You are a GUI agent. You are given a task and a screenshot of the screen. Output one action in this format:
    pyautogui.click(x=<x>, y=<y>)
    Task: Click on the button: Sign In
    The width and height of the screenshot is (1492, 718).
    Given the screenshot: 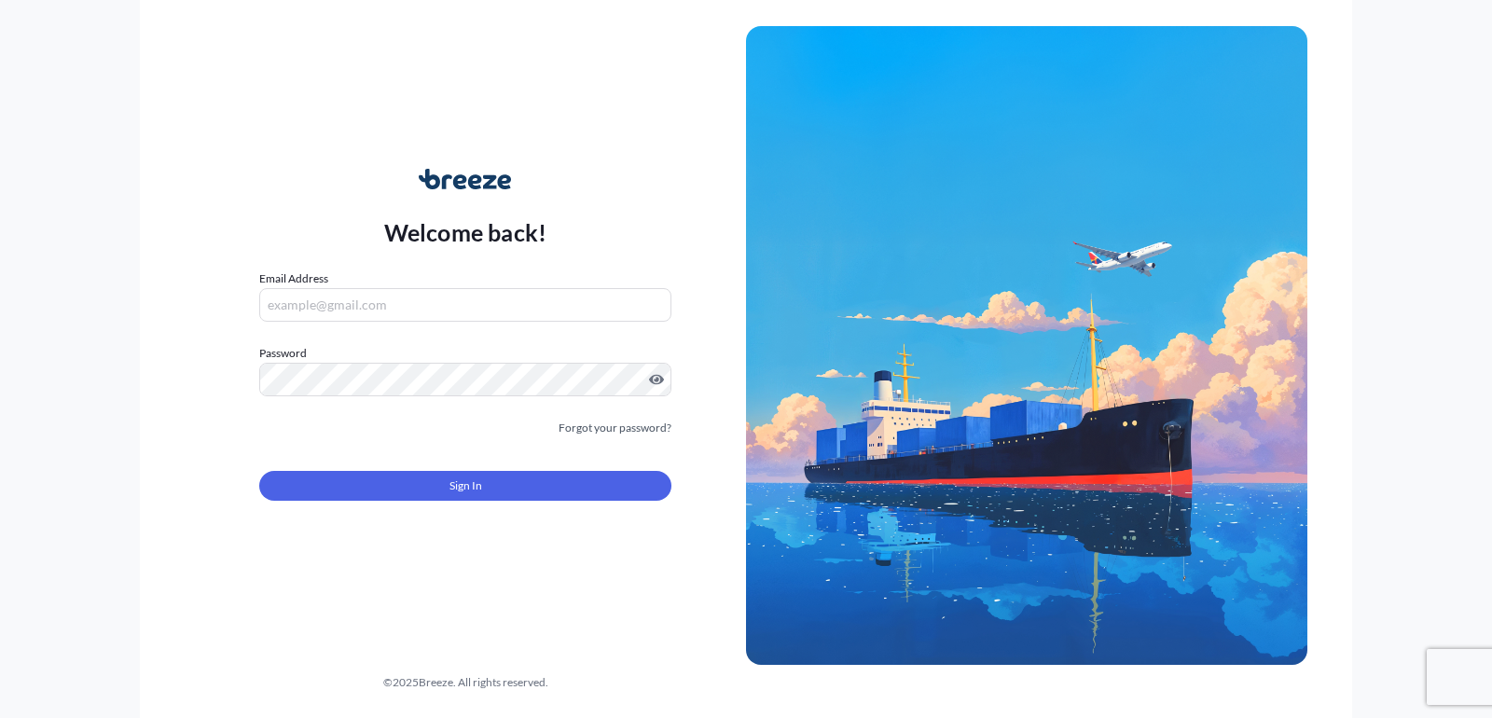 What is the action you would take?
    pyautogui.click(x=465, y=486)
    